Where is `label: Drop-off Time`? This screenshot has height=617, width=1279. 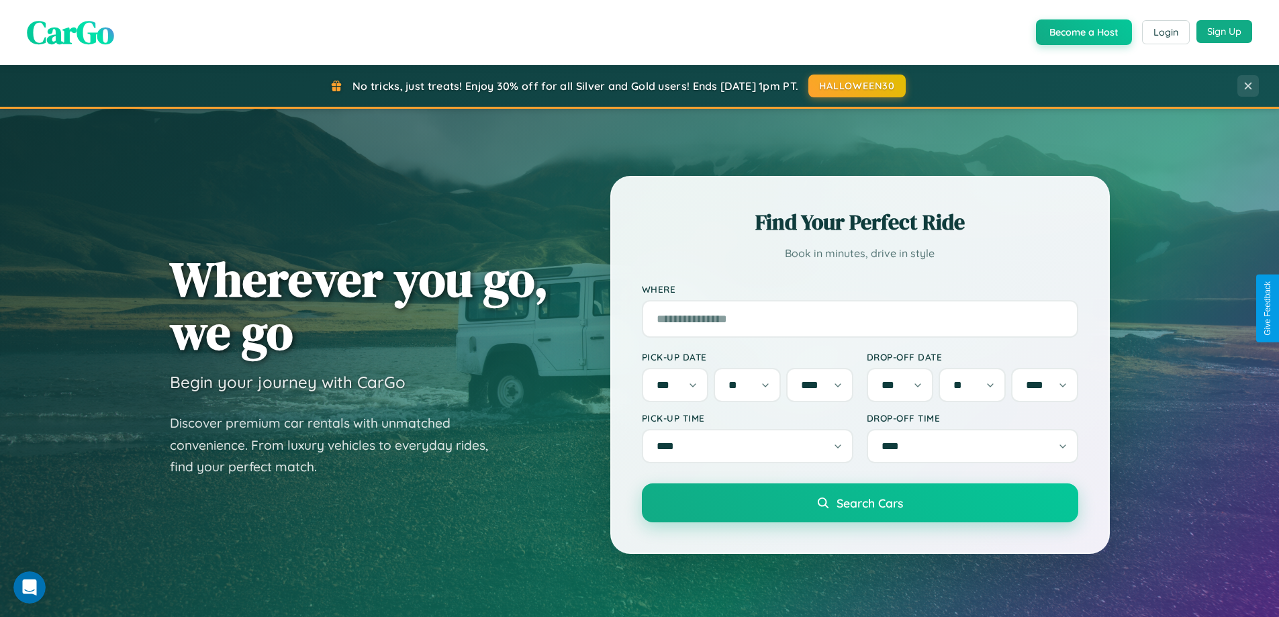 label: Drop-off Time is located at coordinates (973, 418).